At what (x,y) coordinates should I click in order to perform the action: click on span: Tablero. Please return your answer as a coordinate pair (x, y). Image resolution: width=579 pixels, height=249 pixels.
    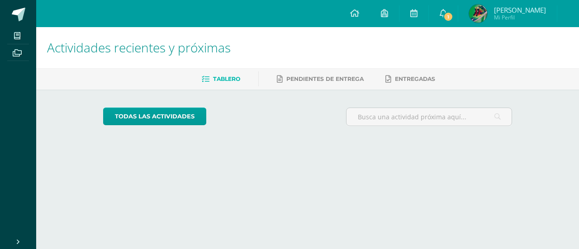
    Looking at the image, I should click on (226, 79).